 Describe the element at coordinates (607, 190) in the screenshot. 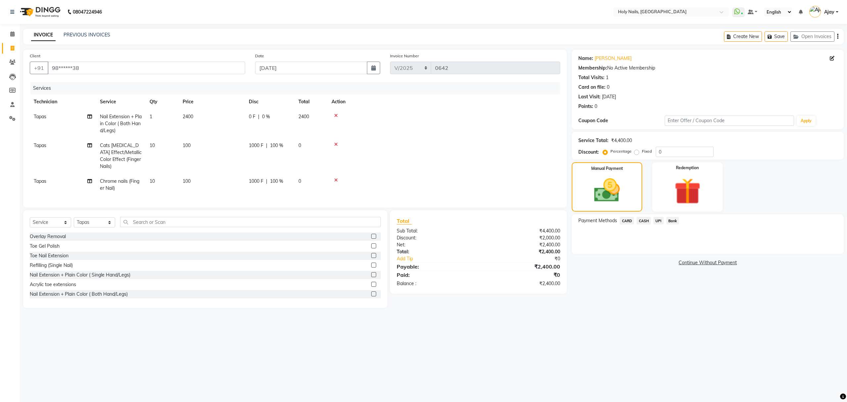

I see `img: _cash.svg` at that location.